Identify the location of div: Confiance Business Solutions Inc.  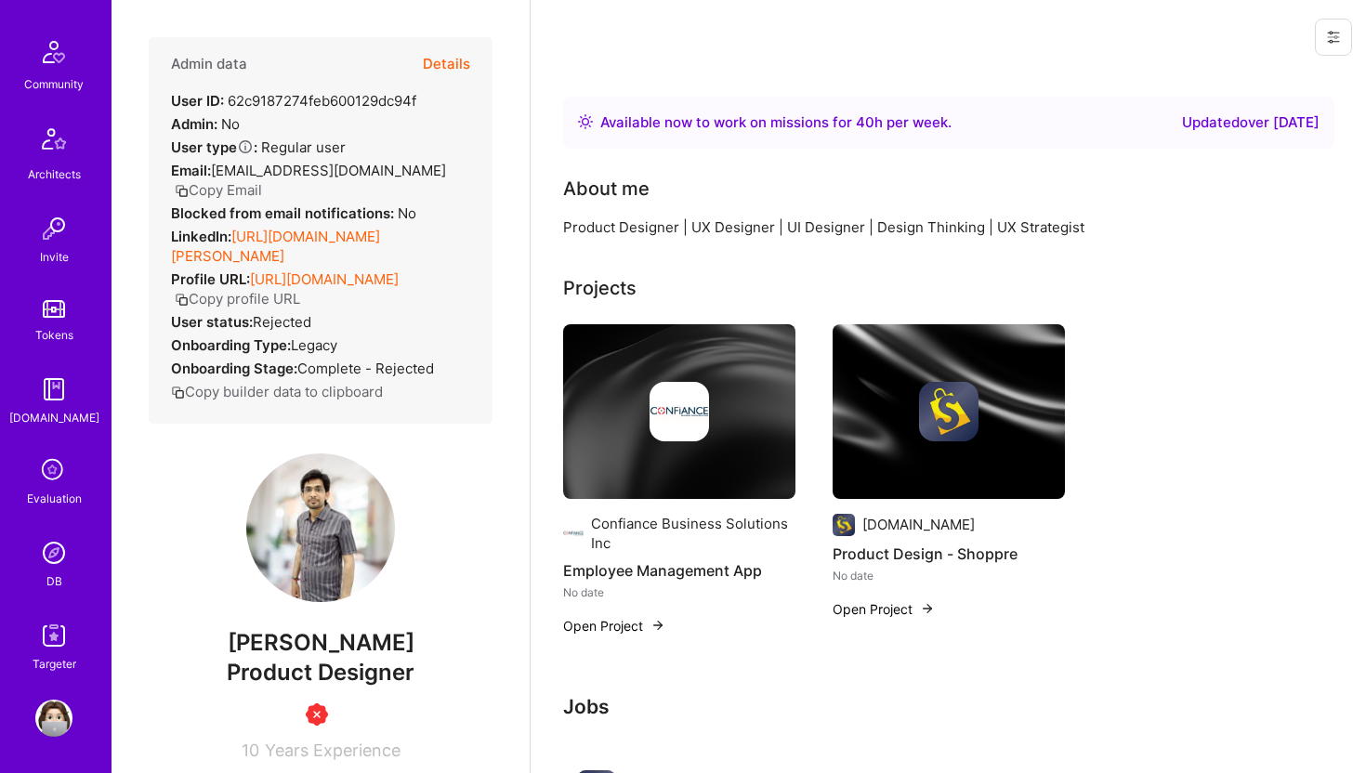
(693, 533).